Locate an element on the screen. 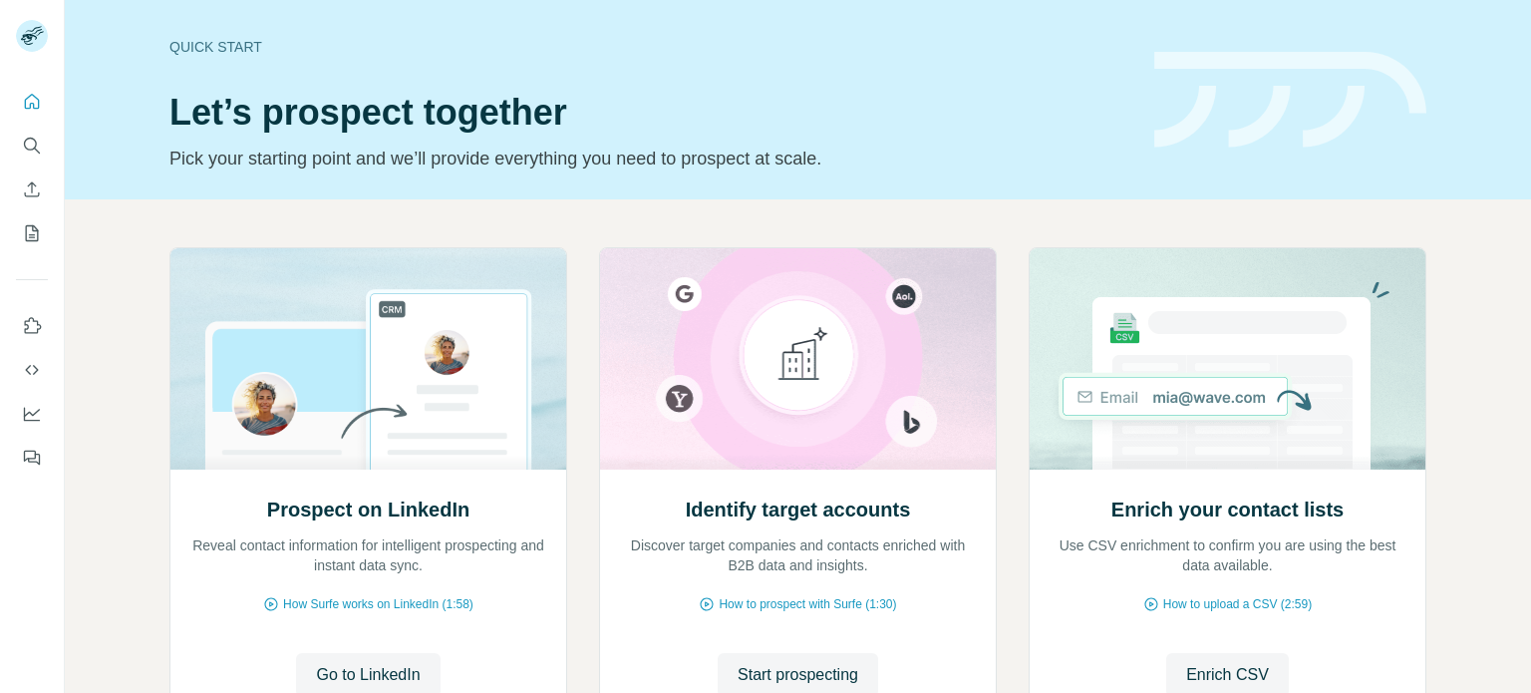  button: Quick start is located at coordinates (32, 102).